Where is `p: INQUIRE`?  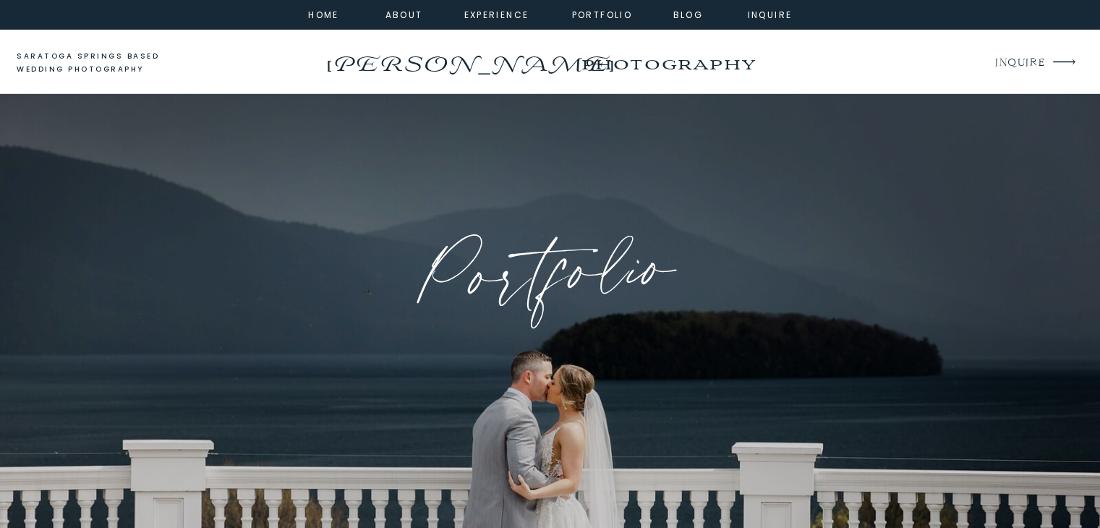 p: INQUIRE is located at coordinates (1019, 63).